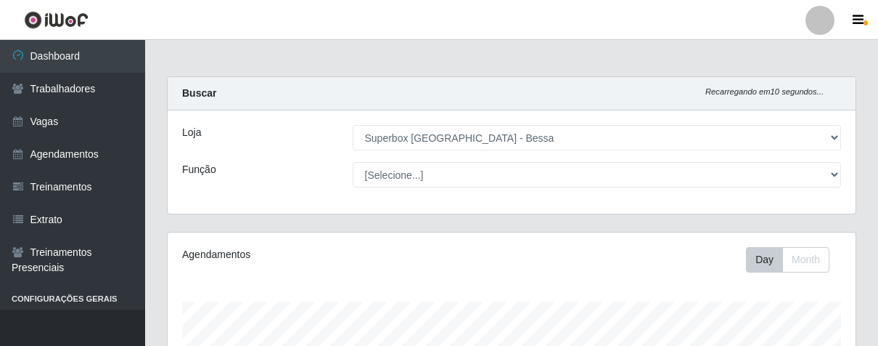 This screenshot has height=346, width=878. Describe the element at coordinates (56, 20) in the screenshot. I see `img: CoreUI Logo` at that location.